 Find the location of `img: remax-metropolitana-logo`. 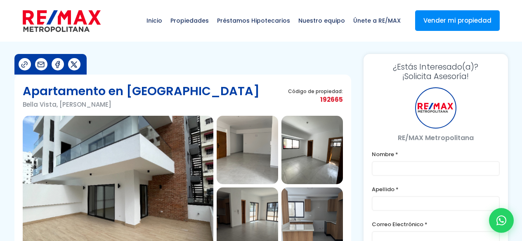

img: remax-metropolitana-logo is located at coordinates (61, 21).